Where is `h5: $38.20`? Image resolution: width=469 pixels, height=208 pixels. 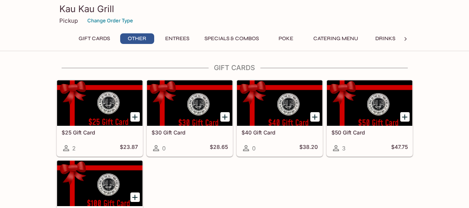 h5: $38.20 is located at coordinates (309, 148).